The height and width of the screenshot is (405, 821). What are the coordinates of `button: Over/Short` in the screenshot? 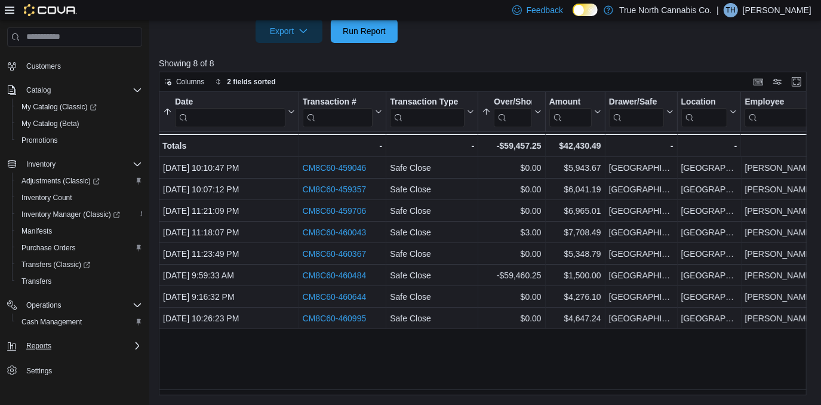 It's located at (511, 111).